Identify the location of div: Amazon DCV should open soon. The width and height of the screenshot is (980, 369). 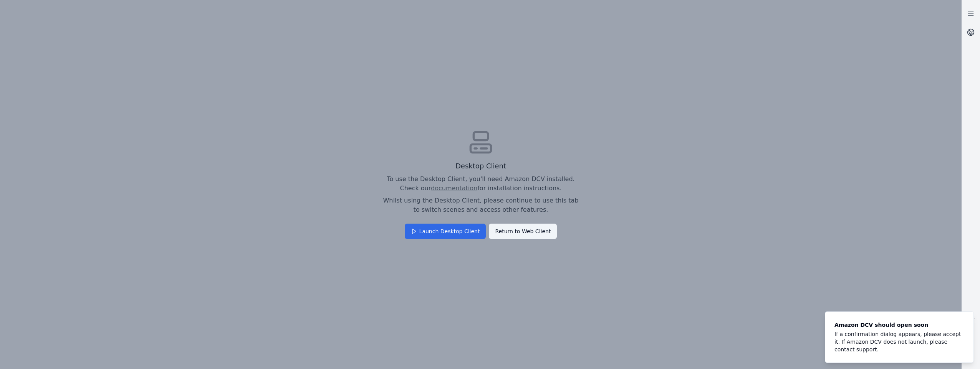
(897, 325).